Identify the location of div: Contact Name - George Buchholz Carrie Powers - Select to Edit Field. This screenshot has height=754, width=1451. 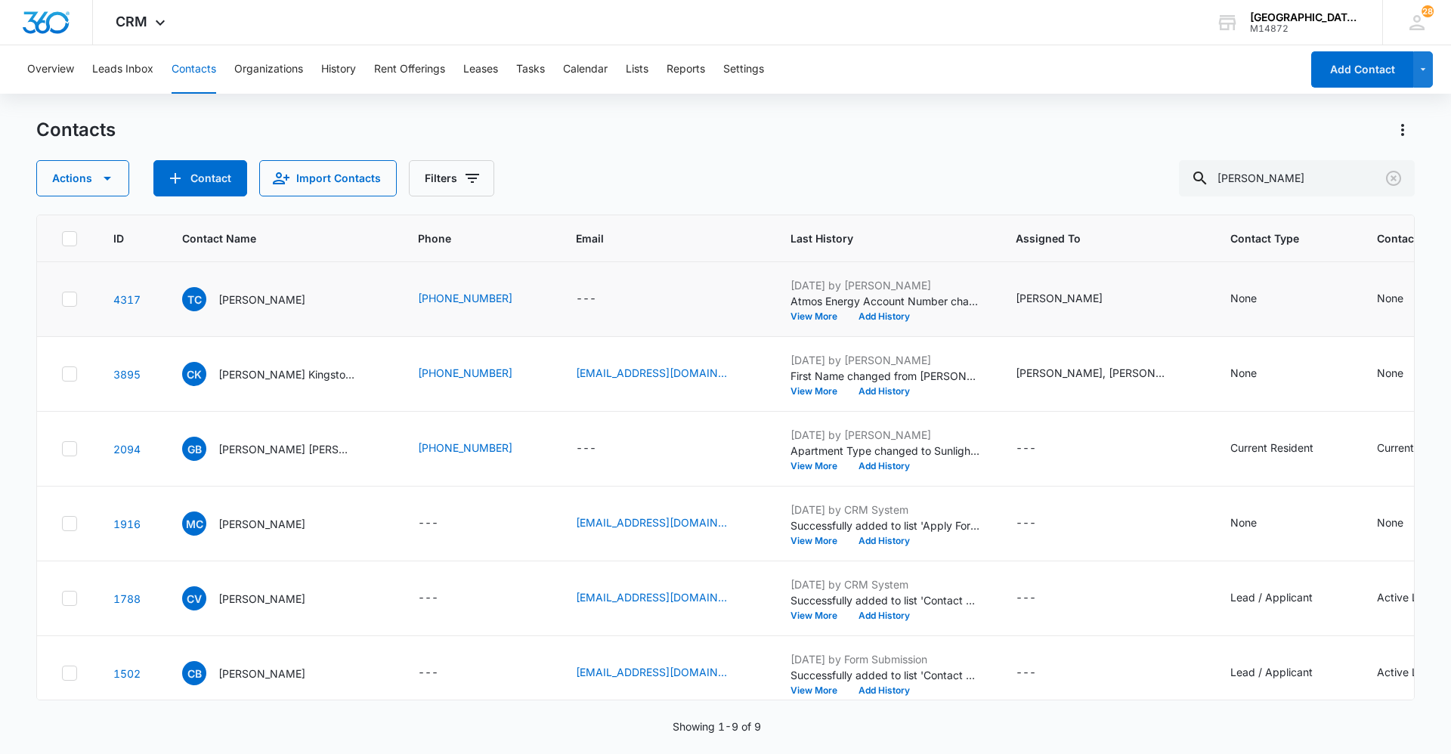
(282, 449).